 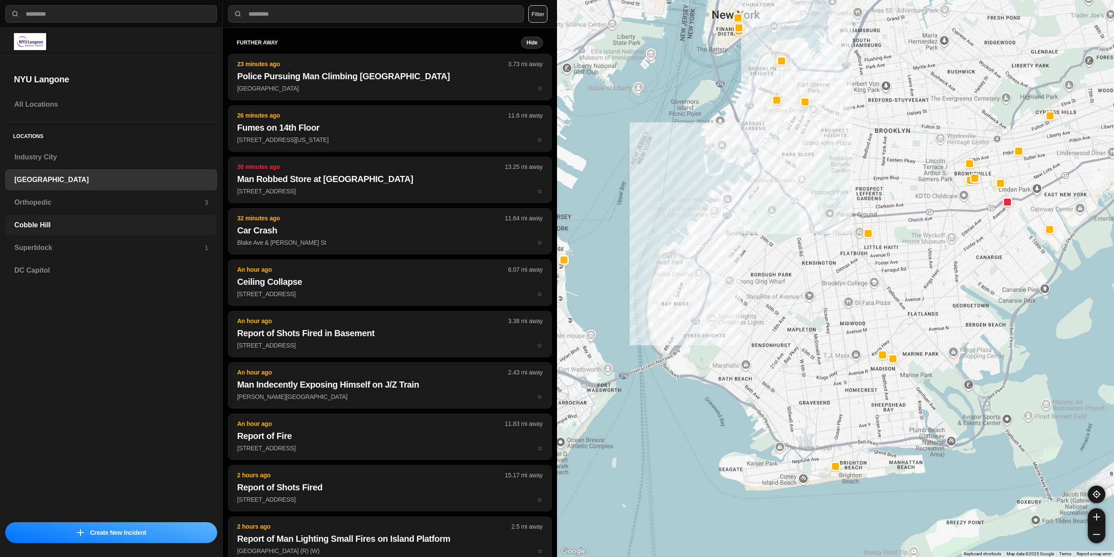 What do you see at coordinates (111, 157) in the screenshot?
I see `a: Industry City` at bounding box center [111, 157].